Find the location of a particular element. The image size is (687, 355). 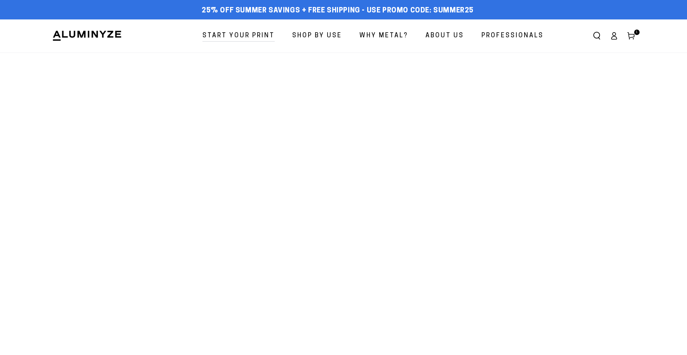

a: Professionals is located at coordinates (512, 36).